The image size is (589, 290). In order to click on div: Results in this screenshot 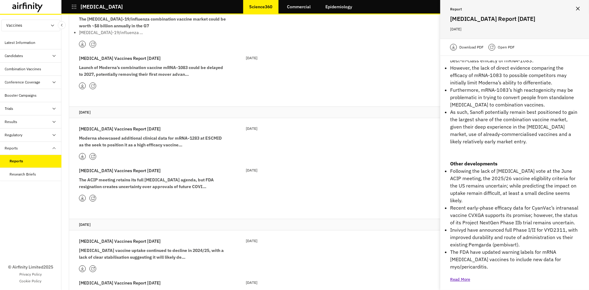, I will do `click(11, 122)`.